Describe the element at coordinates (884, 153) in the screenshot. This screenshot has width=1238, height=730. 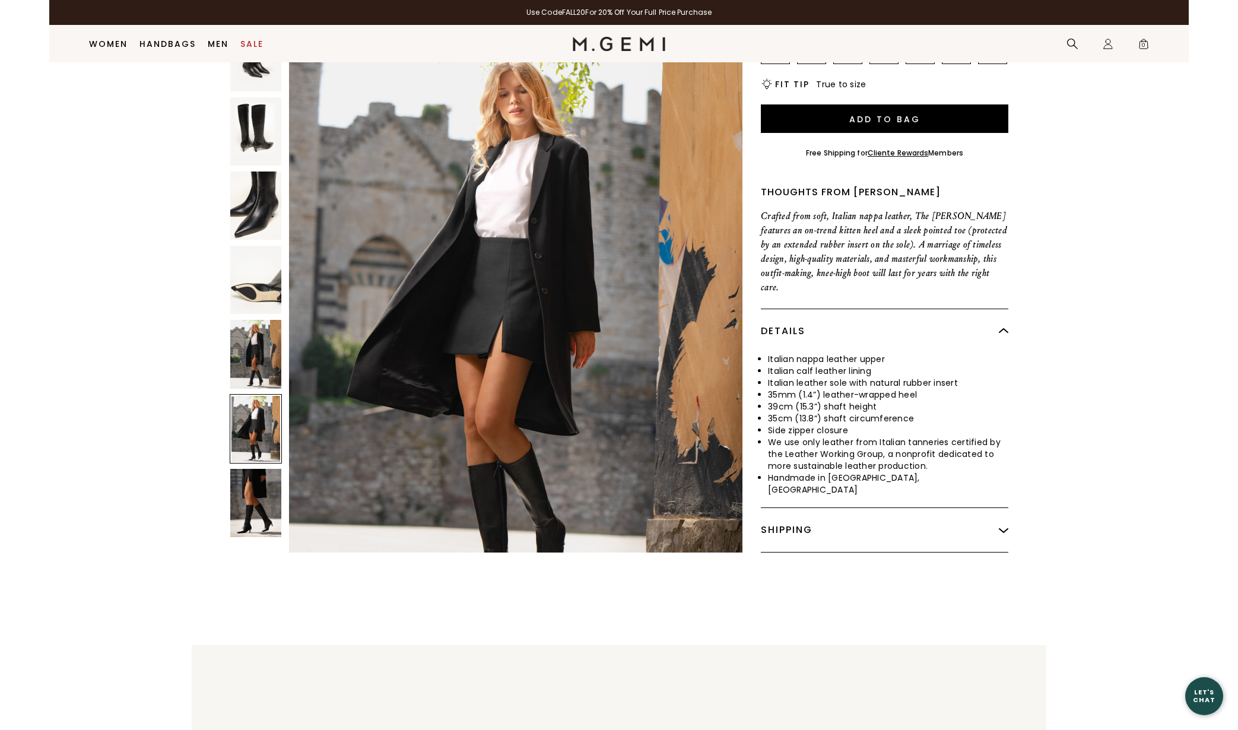
I see `div: Free Shipping for Members` at that location.